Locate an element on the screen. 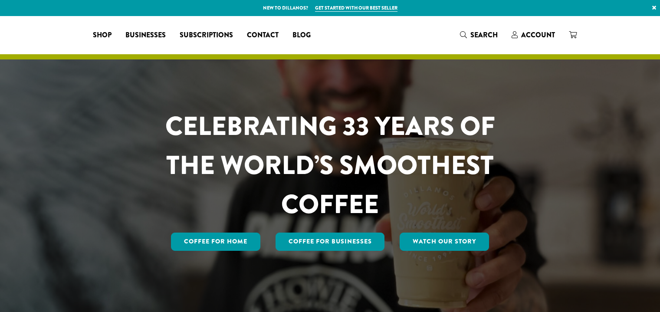 This screenshot has width=660, height=312. span: Blog is located at coordinates (301, 35).